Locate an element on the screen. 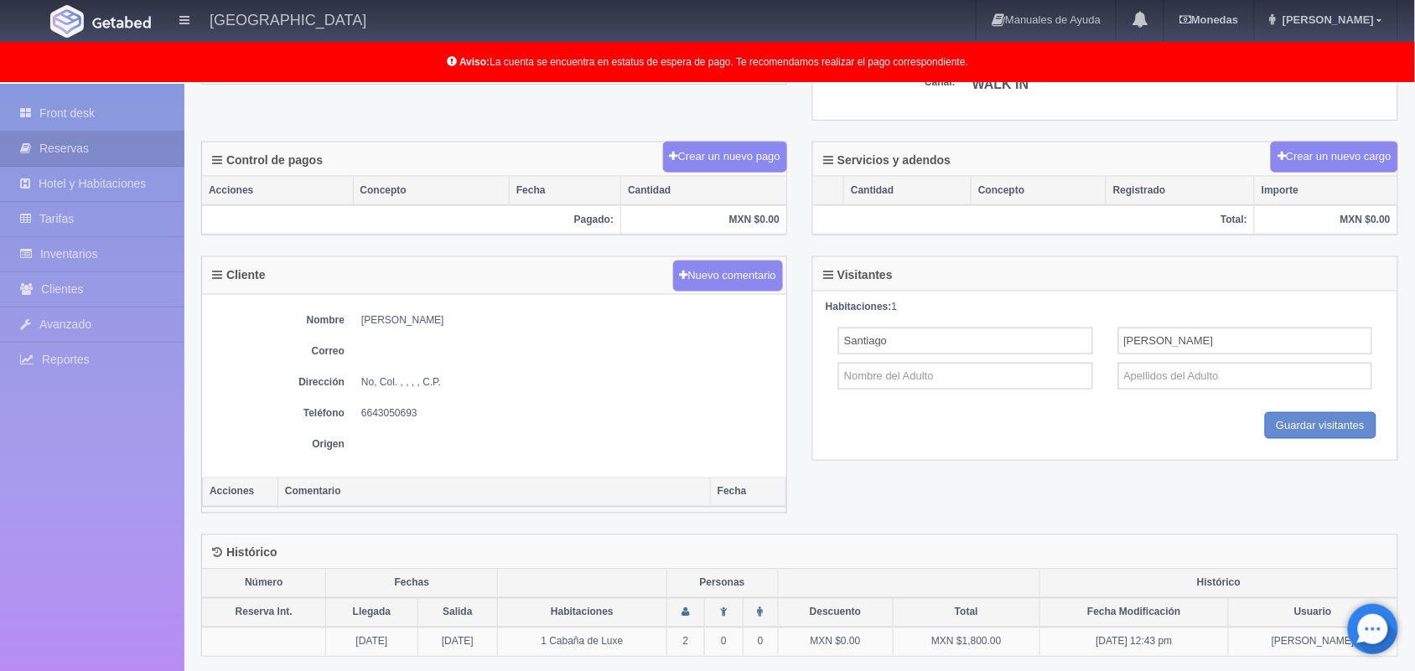 Image resolution: width=1415 pixels, height=671 pixels. th: Importe is located at coordinates (1326, 191).